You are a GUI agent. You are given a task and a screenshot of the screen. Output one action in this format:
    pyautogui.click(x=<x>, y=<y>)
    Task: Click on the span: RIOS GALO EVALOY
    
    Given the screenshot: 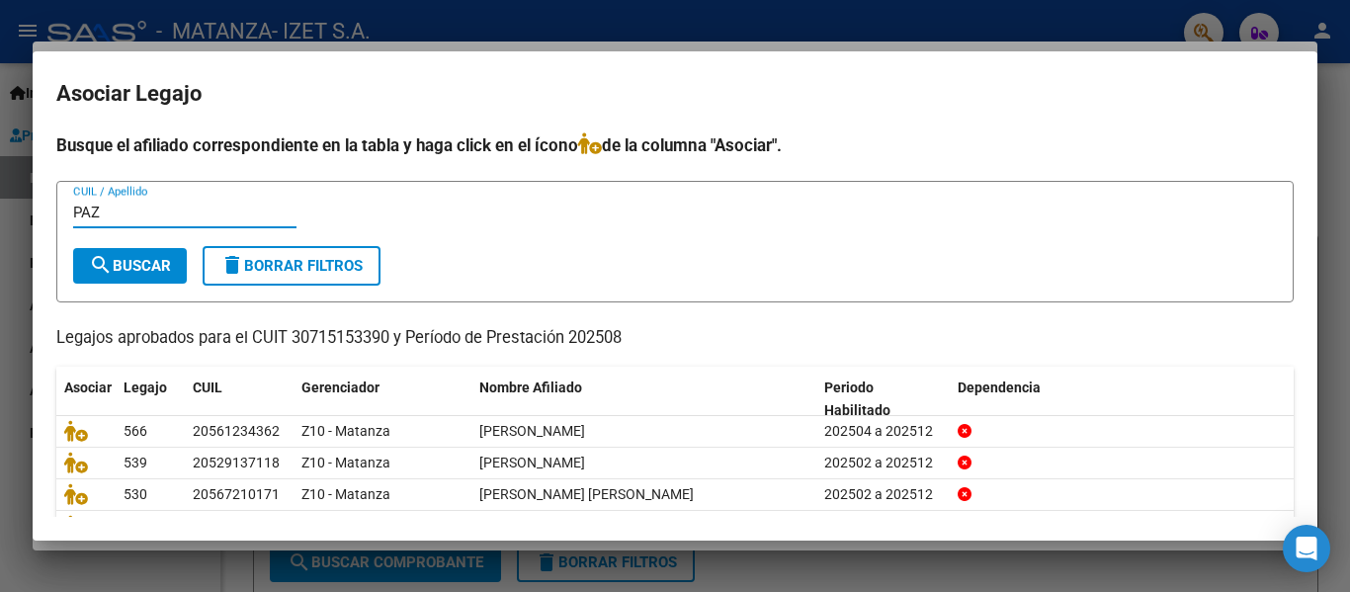 What is the action you would take?
    pyautogui.click(x=532, y=431)
    